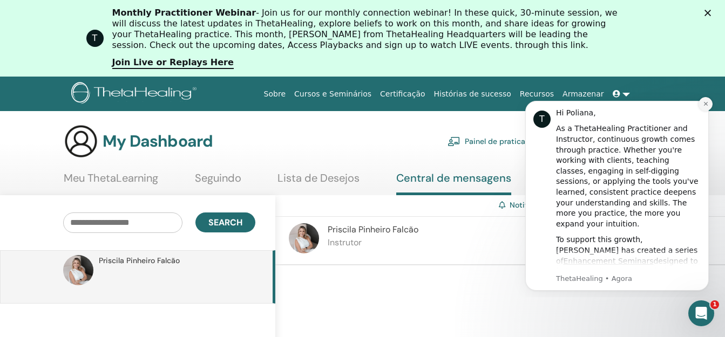 The height and width of the screenshot is (337, 725). What do you see at coordinates (225, 222) in the screenshot?
I see `span: Search` at bounding box center [225, 222].